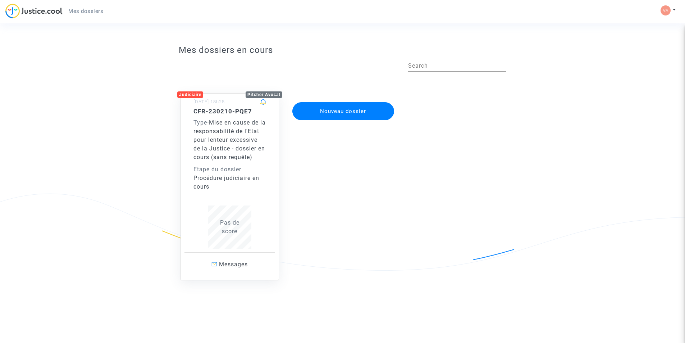 The width and height of the screenshot is (685, 343). Describe the element at coordinates (233, 264) in the screenshot. I see `span: Messages` at that location.